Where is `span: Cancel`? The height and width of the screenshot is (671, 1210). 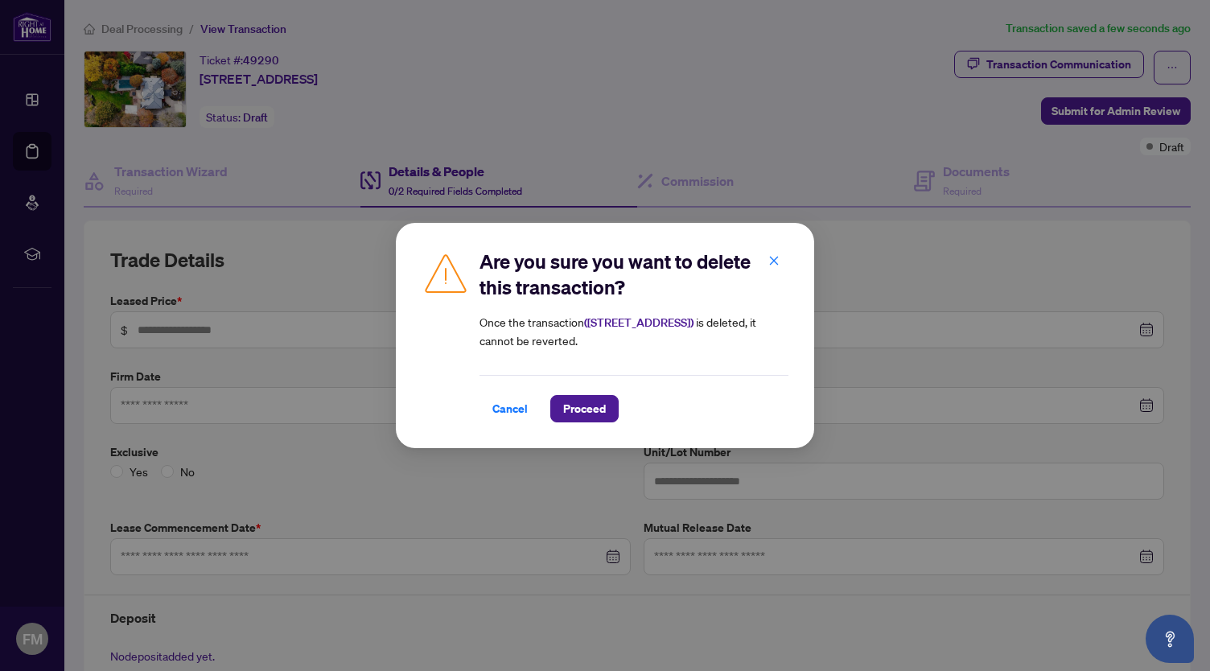
span: Cancel is located at coordinates (510, 409).